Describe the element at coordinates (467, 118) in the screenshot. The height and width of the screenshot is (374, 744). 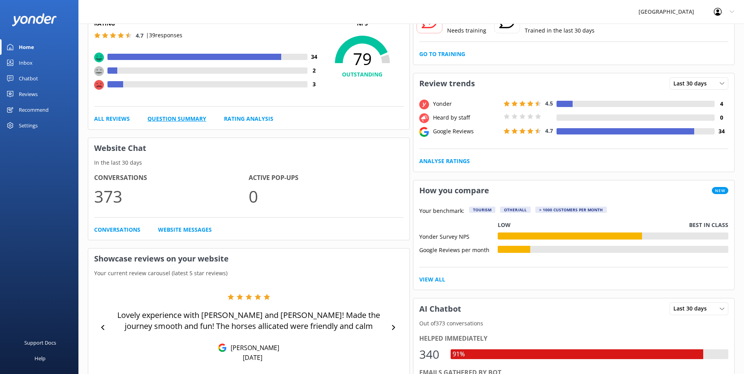
I see `div: Heard by staff` at that location.